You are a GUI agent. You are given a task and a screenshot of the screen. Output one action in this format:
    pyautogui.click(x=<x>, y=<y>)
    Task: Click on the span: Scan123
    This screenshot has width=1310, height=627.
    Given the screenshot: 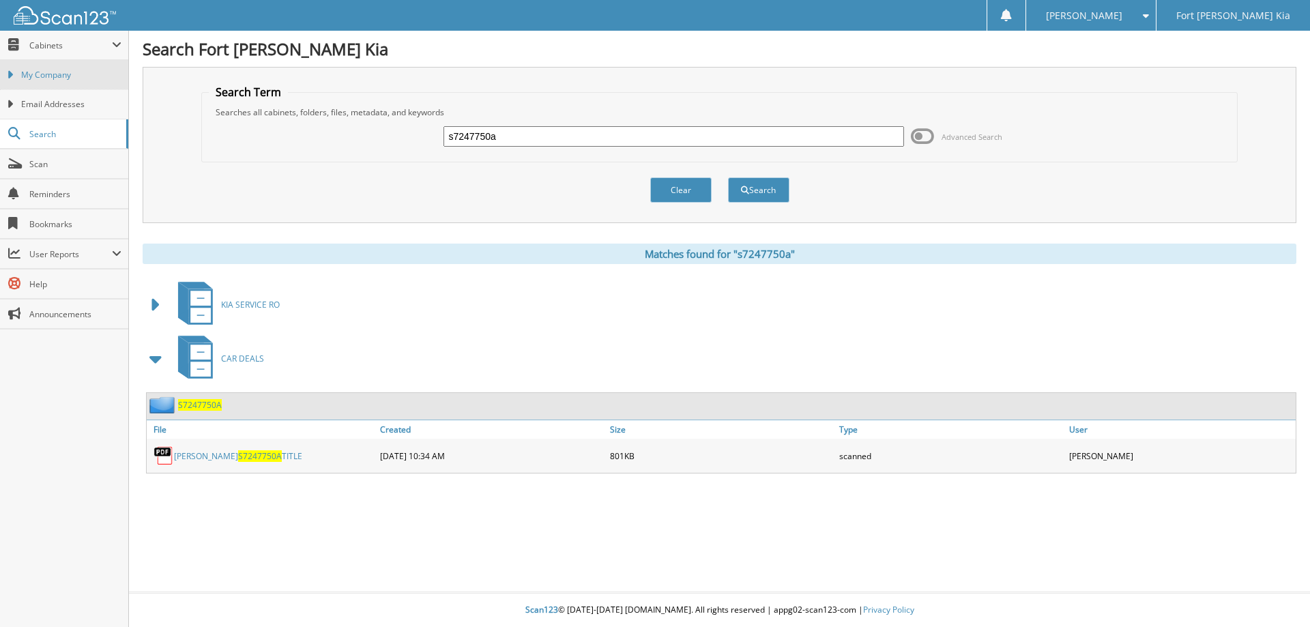 What is the action you would take?
    pyautogui.click(x=542, y=609)
    